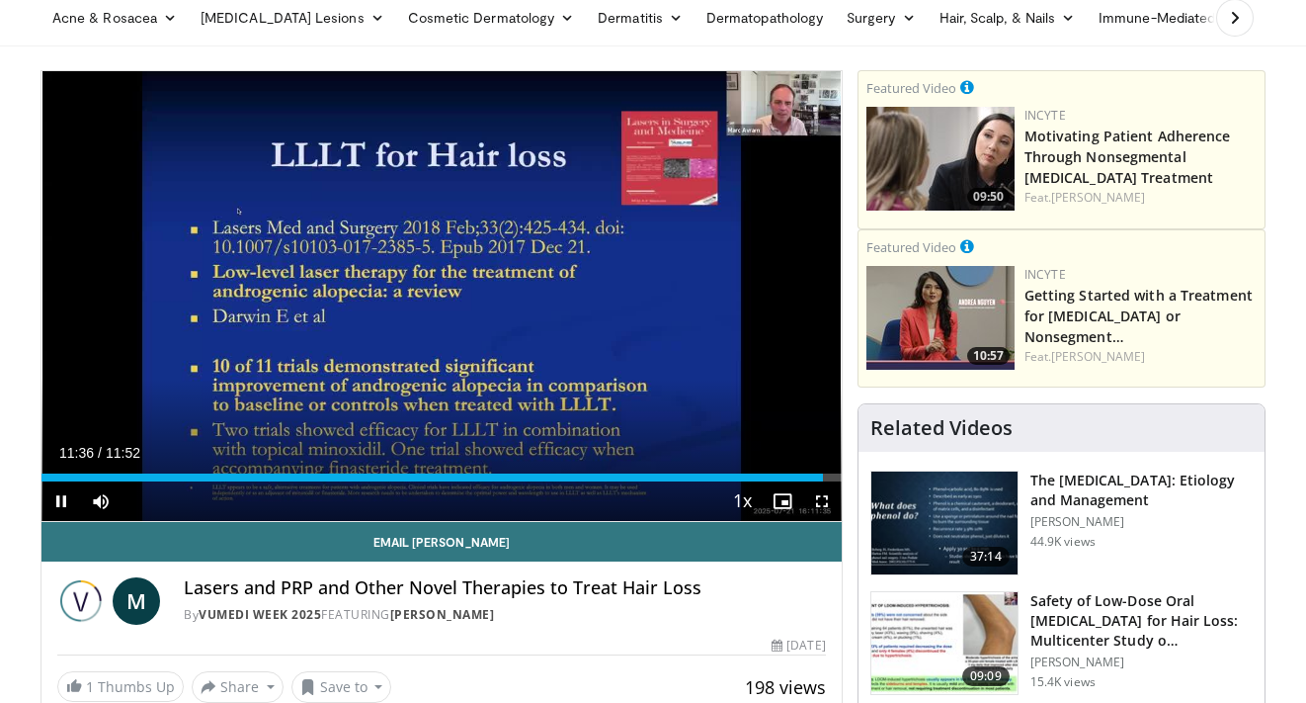  What do you see at coordinates (123, 453) in the screenshot?
I see `span: 11:52` at bounding box center [123, 453].